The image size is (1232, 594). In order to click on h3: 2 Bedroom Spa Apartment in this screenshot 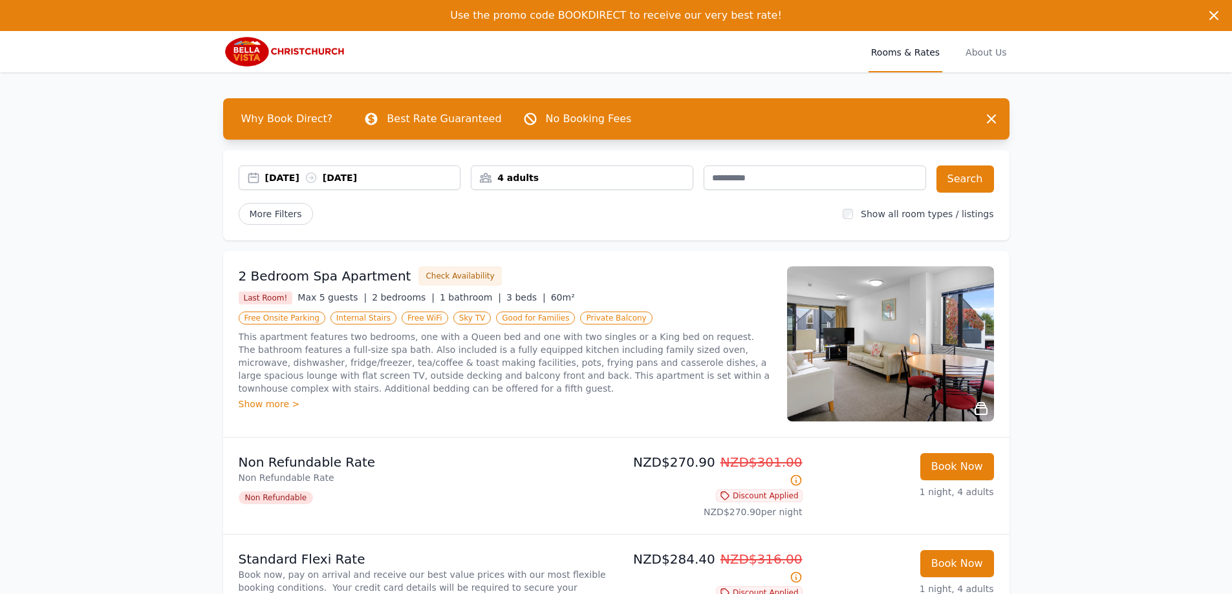, I will do `click(325, 276)`.